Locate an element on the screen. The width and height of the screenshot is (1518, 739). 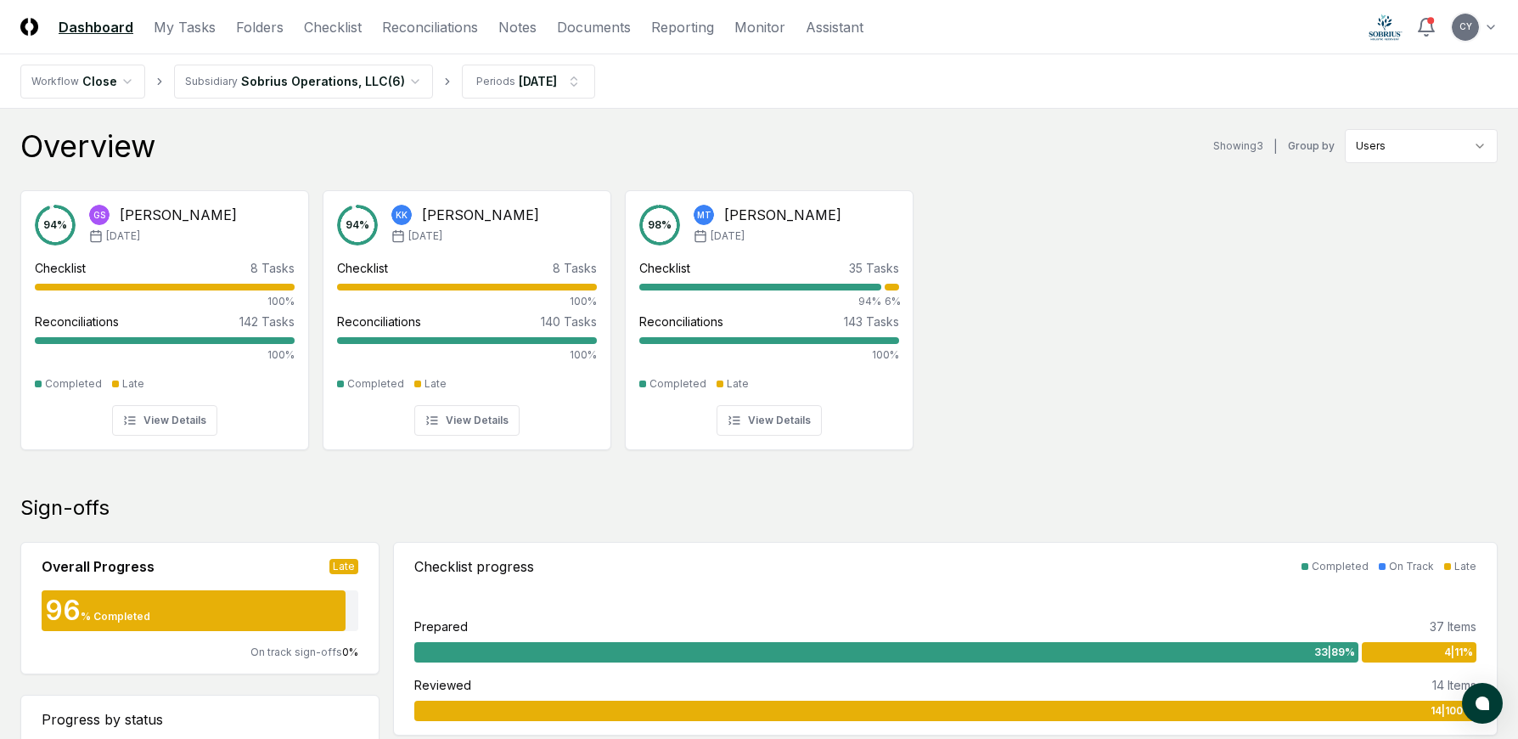
a: Checklist is located at coordinates (333, 27).